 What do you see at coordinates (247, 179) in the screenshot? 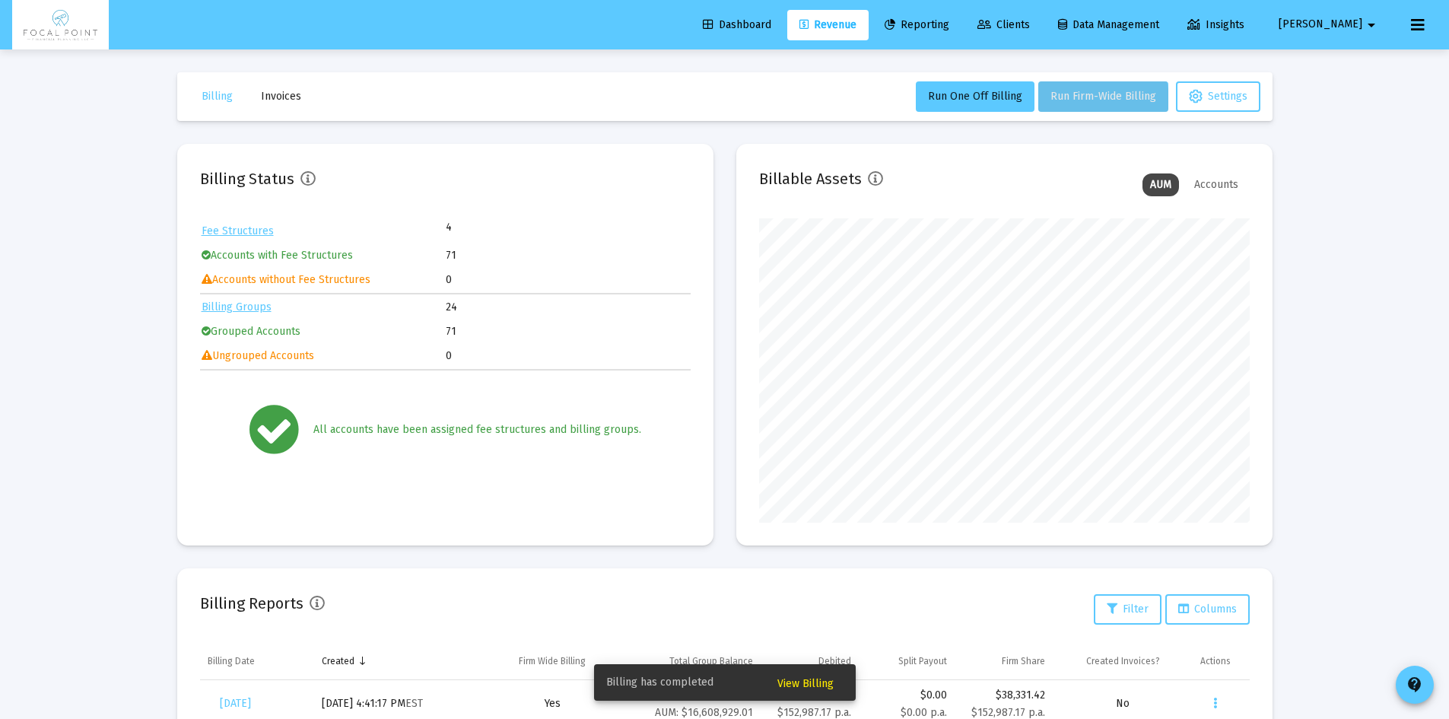
I see `h2: Billing Status` at bounding box center [247, 179].